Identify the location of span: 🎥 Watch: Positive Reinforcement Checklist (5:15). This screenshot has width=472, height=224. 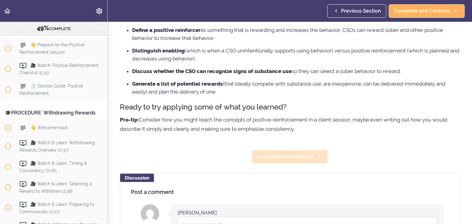
(59, 69).